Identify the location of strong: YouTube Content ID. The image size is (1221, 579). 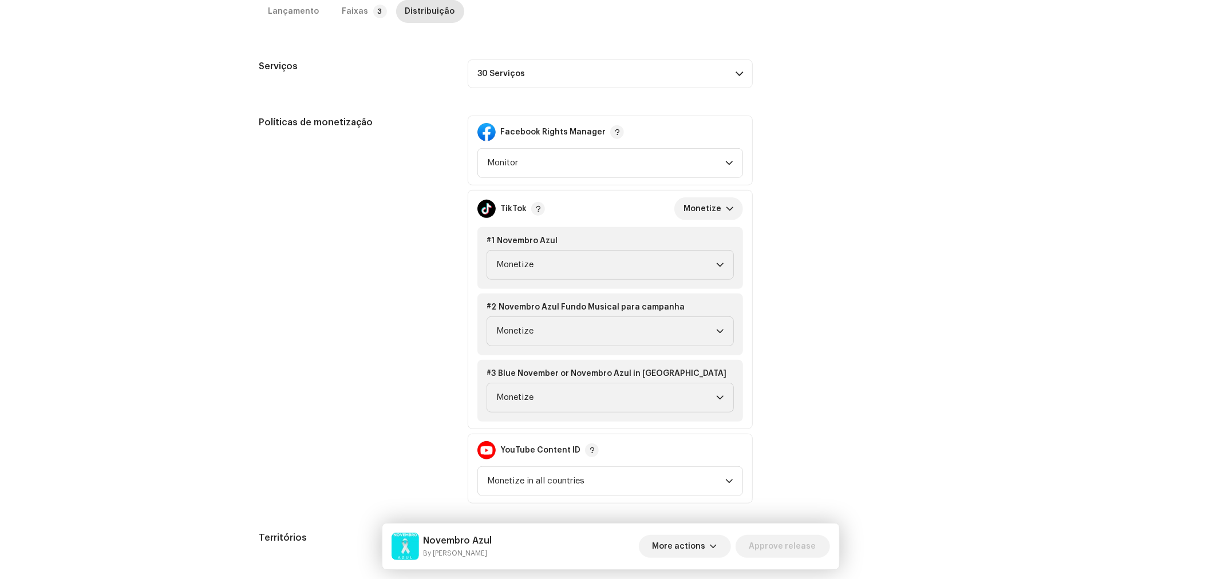
(540, 450).